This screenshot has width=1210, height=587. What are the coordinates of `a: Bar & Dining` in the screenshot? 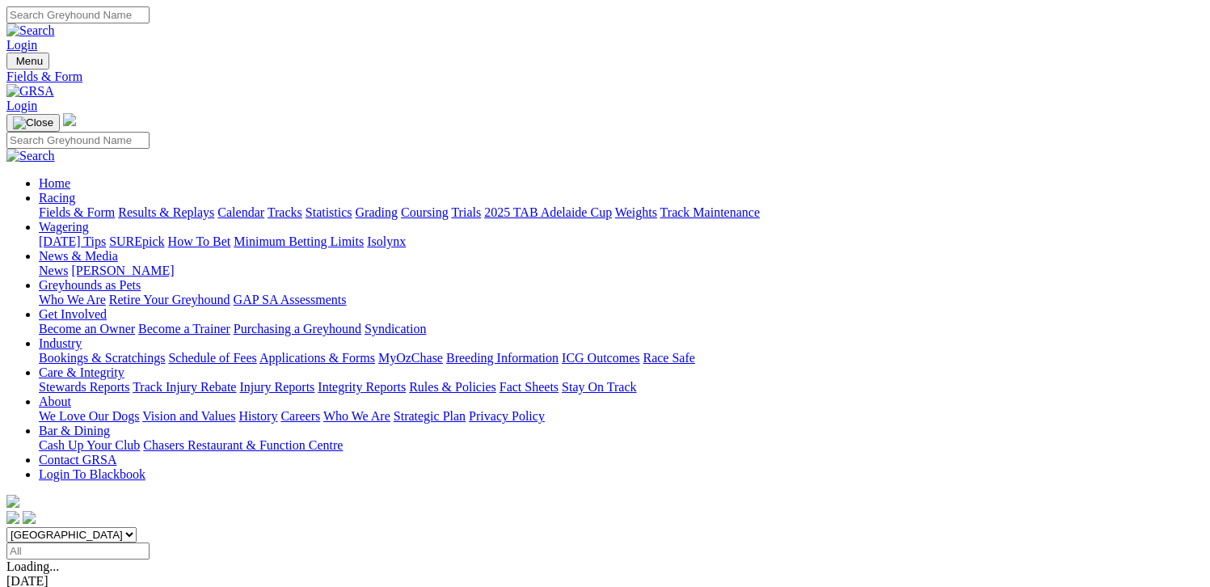 It's located at (74, 430).